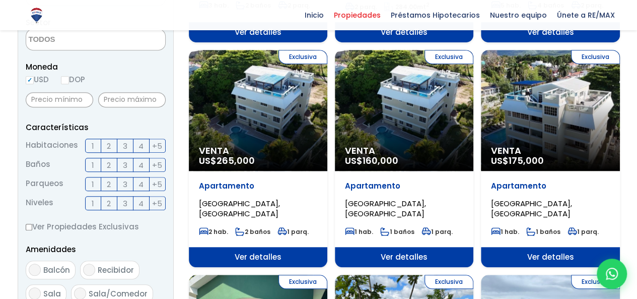  What do you see at coordinates (586, 15) in the screenshot?
I see `span: Únete a RE/MAX` at bounding box center [586, 15].